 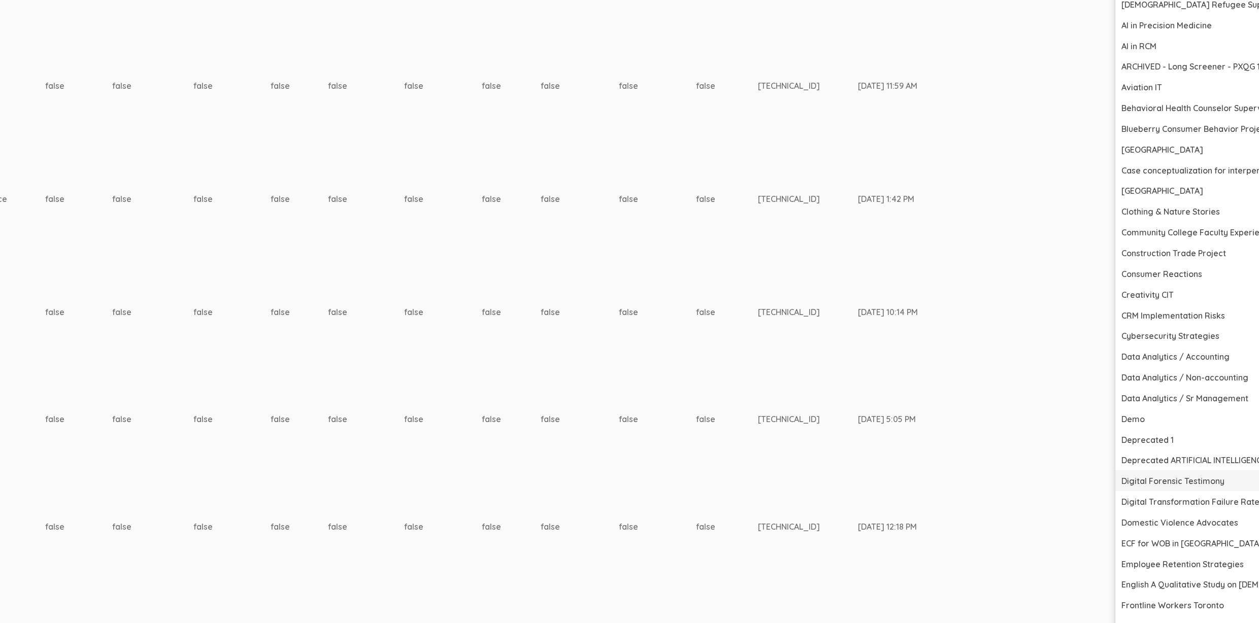 What do you see at coordinates (1234, 599) in the screenshot?
I see `div: Chat Widget` at bounding box center [1234, 599].